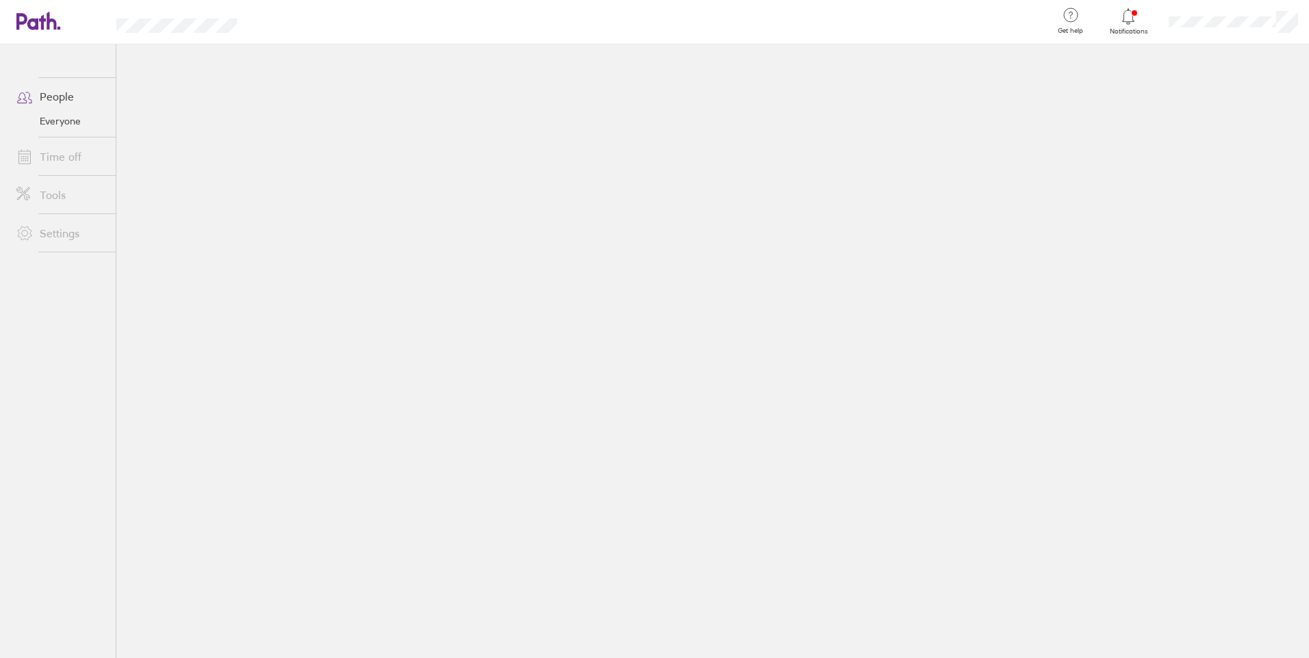 The width and height of the screenshot is (1309, 658). What do you see at coordinates (60, 97) in the screenshot?
I see `a: People` at bounding box center [60, 97].